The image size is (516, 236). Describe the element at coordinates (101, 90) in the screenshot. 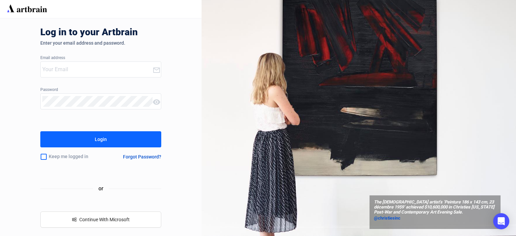

I see `div: Password` at that location.